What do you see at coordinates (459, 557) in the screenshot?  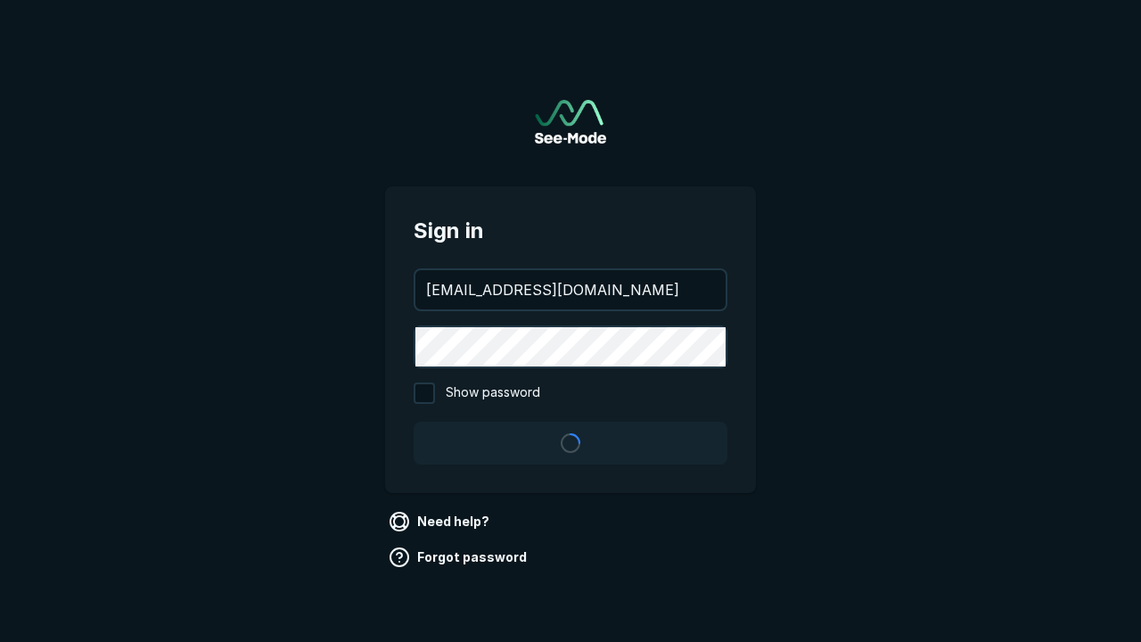 I see `a: Forgot password` at bounding box center [459, 557].